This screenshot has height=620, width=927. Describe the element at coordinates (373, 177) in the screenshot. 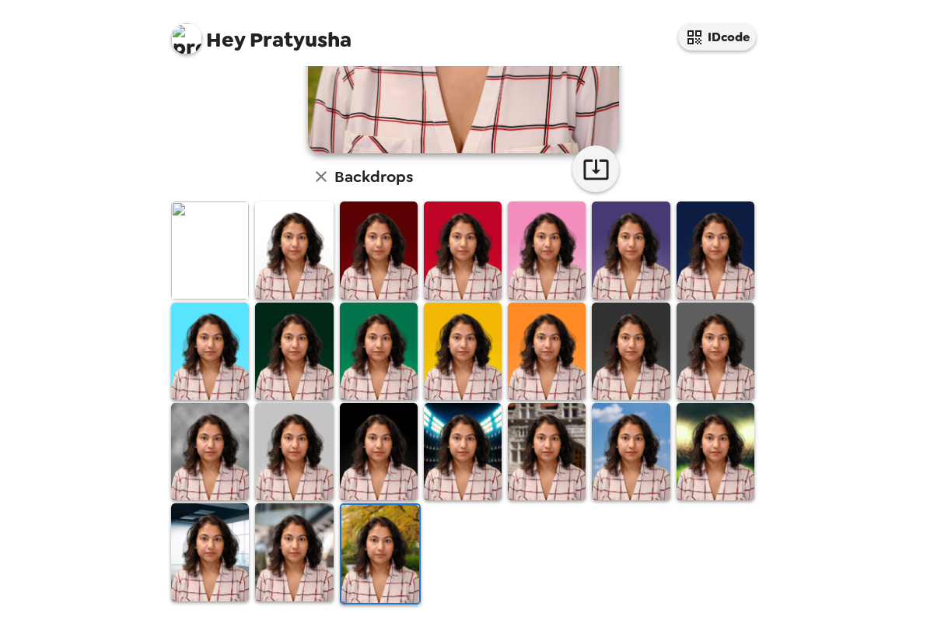

I see `h6: Backdrops` at that location.